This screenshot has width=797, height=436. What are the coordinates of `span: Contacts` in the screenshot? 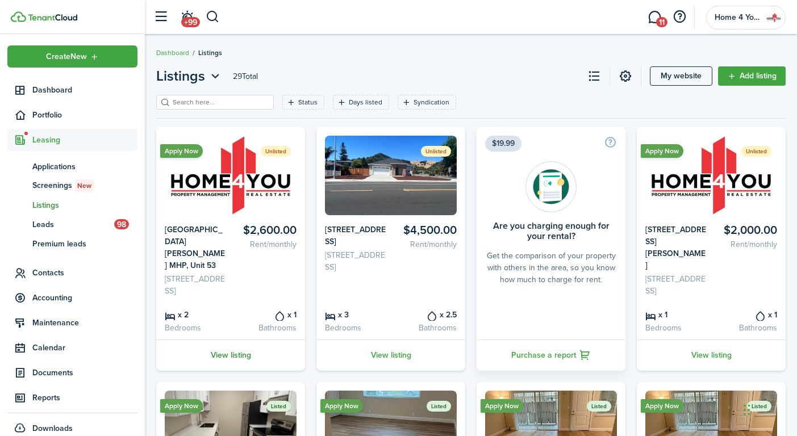 It's located at (85, 273).